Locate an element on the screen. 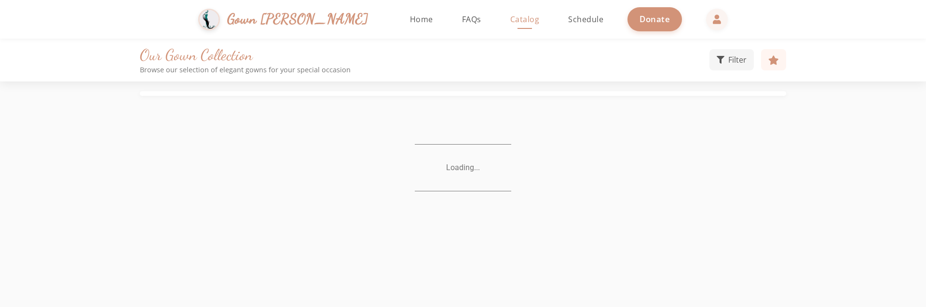  p: Loading... is located at coordinates (463, 168).